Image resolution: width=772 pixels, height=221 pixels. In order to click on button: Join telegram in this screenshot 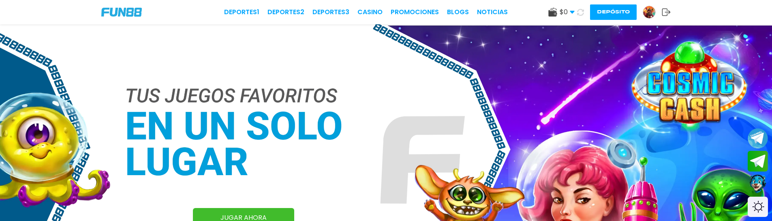, I will do `click(758, 161)`.